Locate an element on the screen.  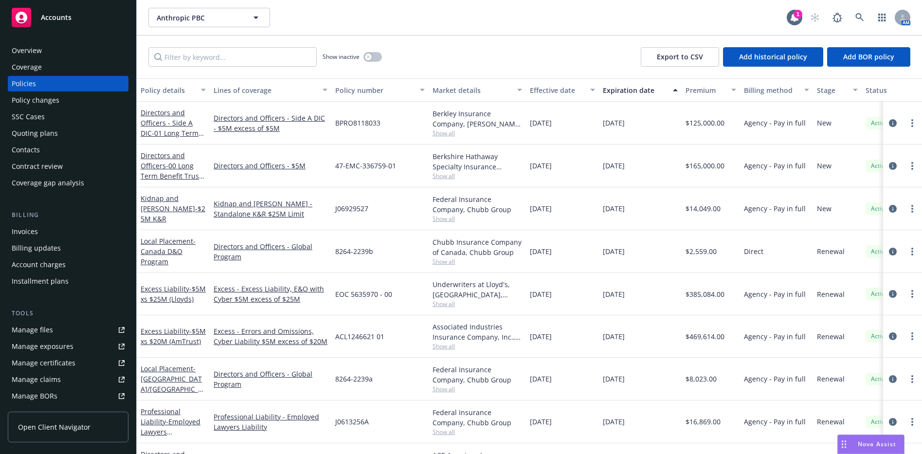
span: $125,000.00 is located at coordinates (705, 123).